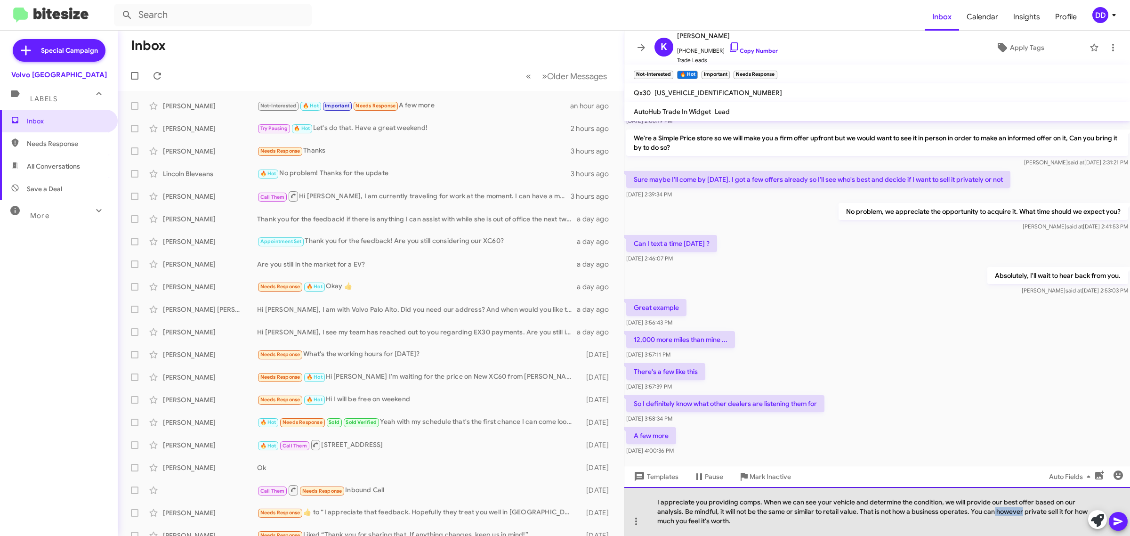 The width and height of the screenshot is (1130, 536). What do you see at coordinates (417, 468) in the screenshot?
I see `div: Ok` at bounding box center [417, 468].